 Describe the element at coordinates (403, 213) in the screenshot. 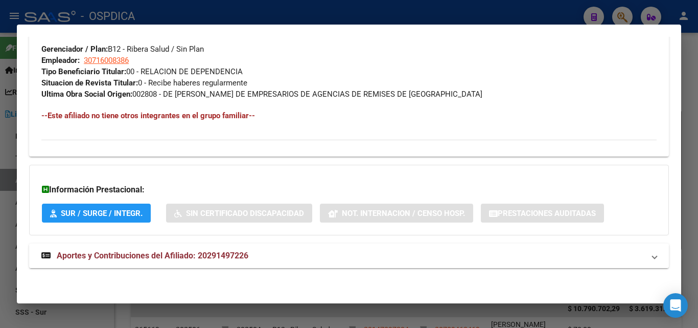

I see `span: Not. Internacion / Censo Hosp.` at that location.